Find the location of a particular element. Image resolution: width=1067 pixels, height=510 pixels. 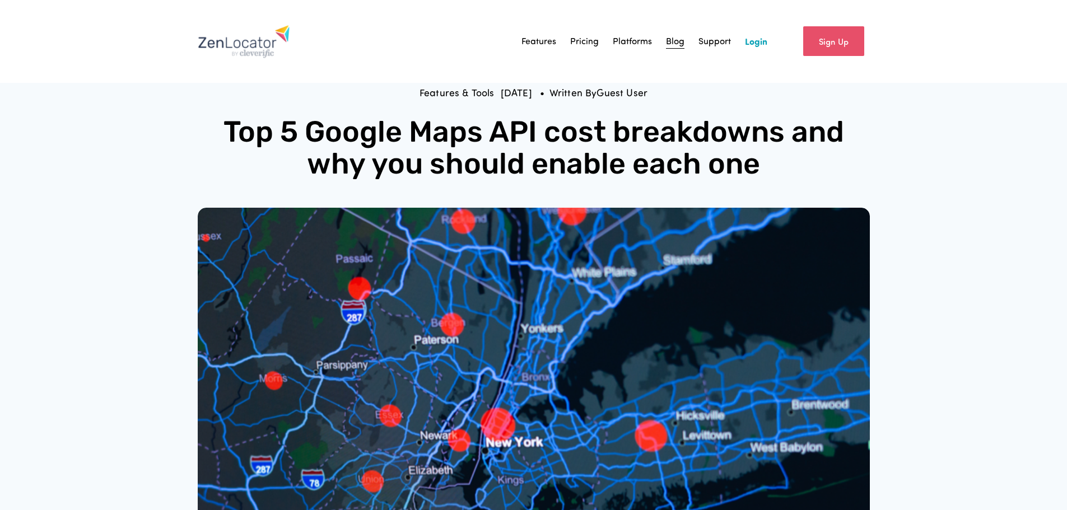

h1: Top 5 Google Maps API cost breakdowns and why you should enable each one is located at coordinates (534, 148).